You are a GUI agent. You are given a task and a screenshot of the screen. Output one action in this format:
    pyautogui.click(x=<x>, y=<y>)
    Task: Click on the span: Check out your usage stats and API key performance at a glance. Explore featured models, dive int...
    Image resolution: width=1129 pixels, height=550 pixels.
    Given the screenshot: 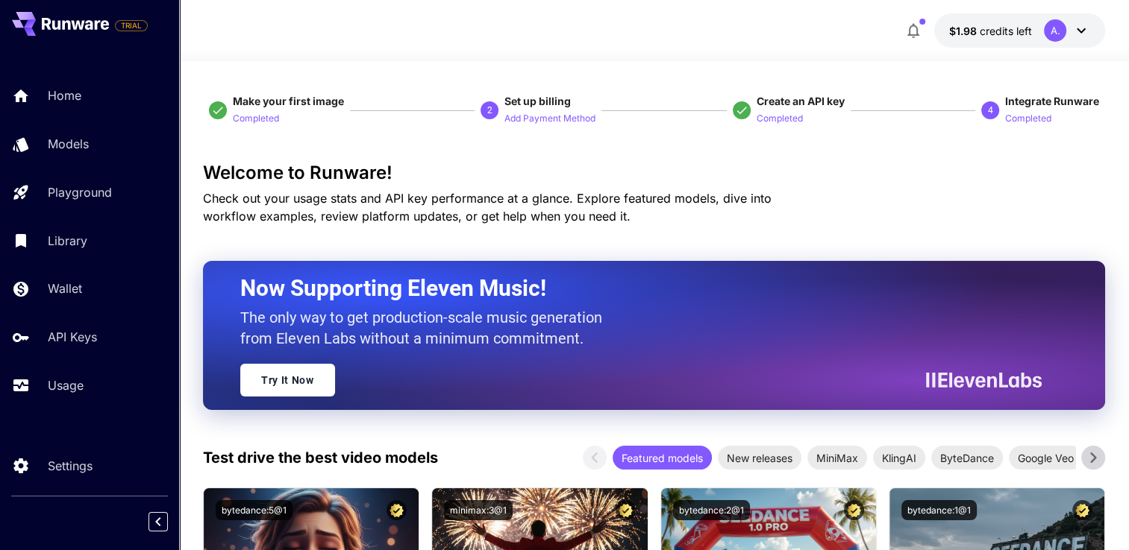 What is the action you would take?
    pyautogui.click(x=487, y=207)
    